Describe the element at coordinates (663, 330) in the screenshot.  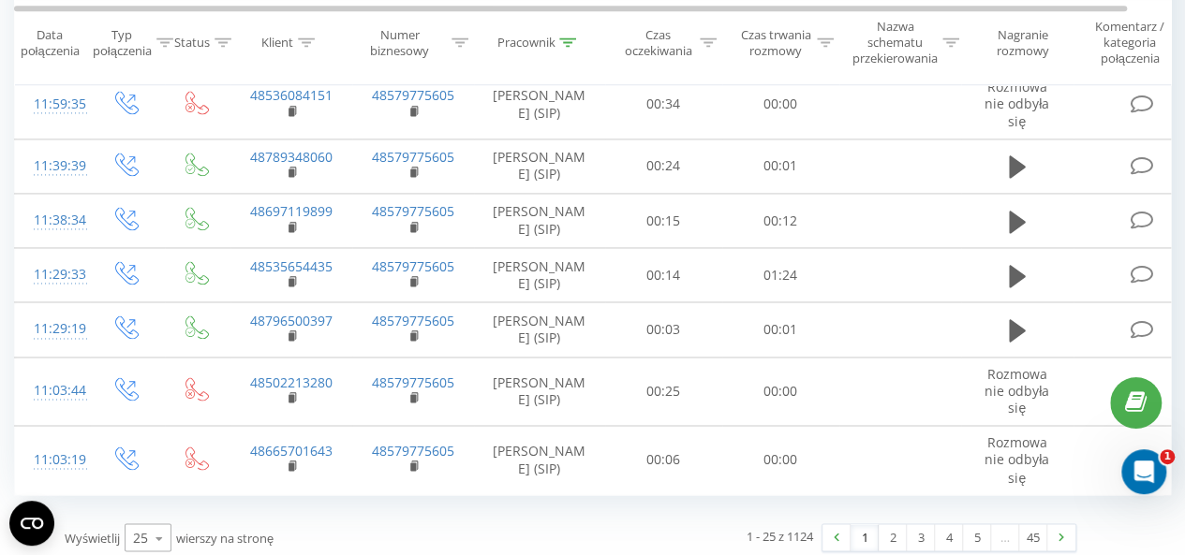
I see `td: 00:03` at that location.